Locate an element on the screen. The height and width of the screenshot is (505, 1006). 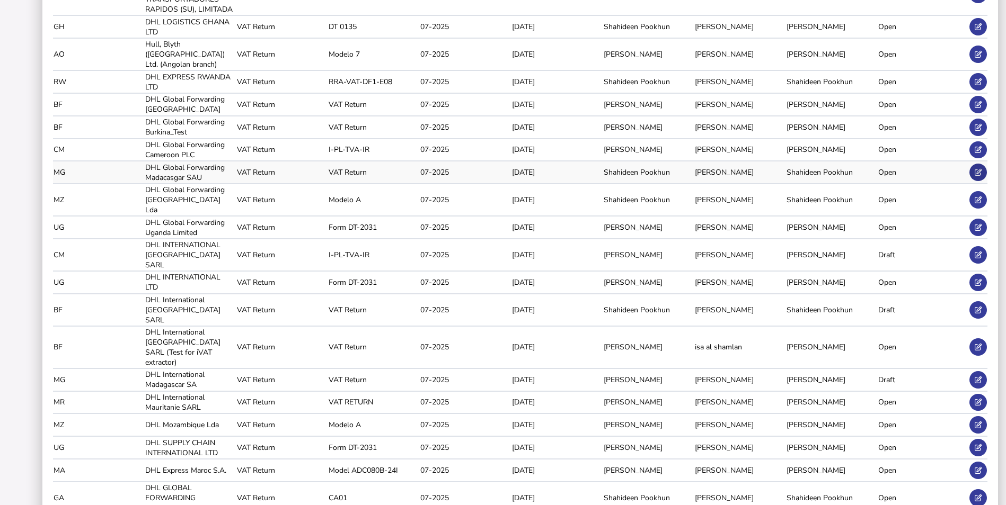
div: Model ADC080B-24I is located at coordinates (372, 471).